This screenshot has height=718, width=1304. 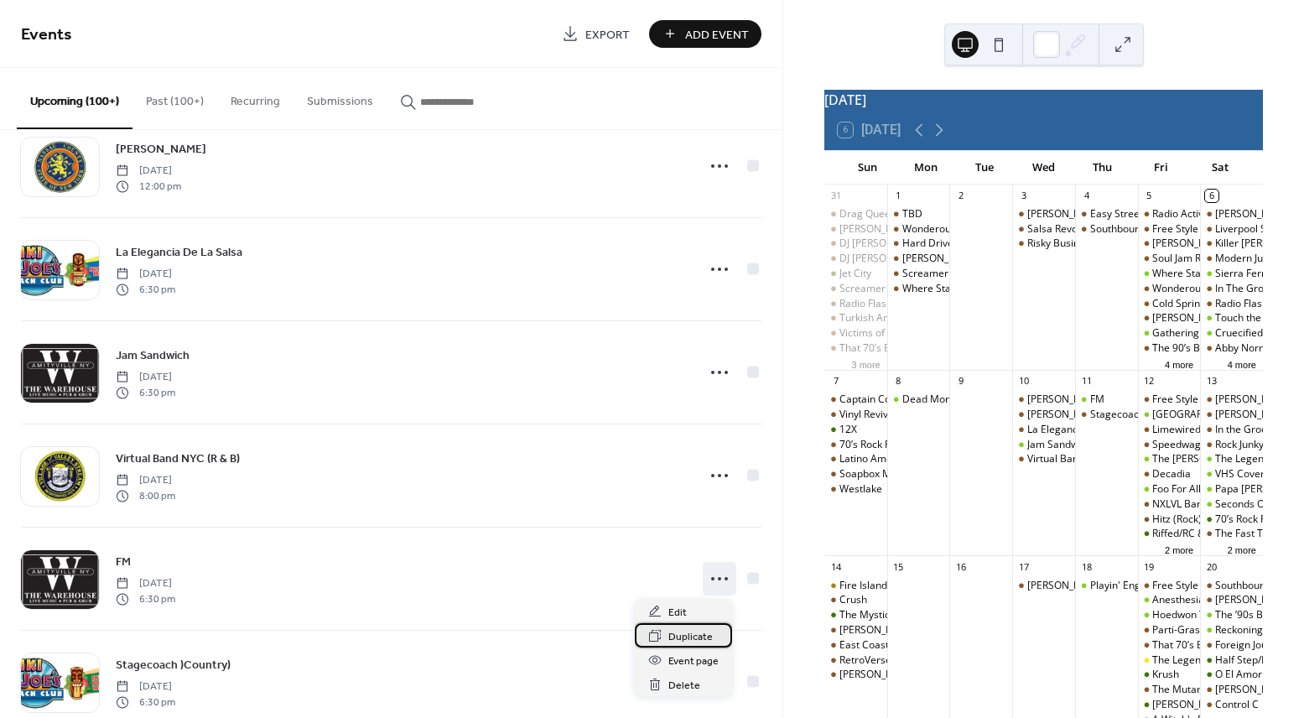 What do you see at coordinates (1231, 504) in the screenshot?
I see `div: Seconds Out (Genesis)` at bounding box center [1231, 504].